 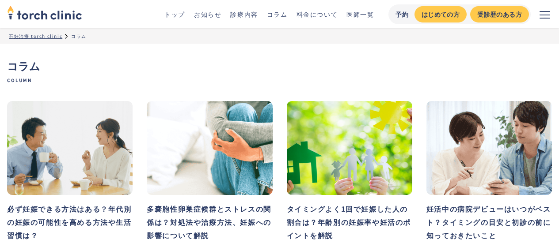 What do you see at coordinates (440, 14) in the screenshot?
I see `a: はじめての方` at bounding box center [440, 14].